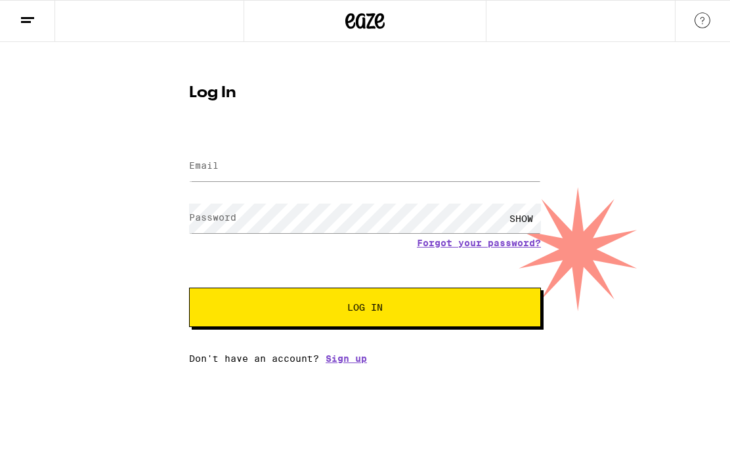 The image size is (730, 461). Describe the element at coordinates (521, 218) in the screenshot. I see `div: SHOW` at that location.